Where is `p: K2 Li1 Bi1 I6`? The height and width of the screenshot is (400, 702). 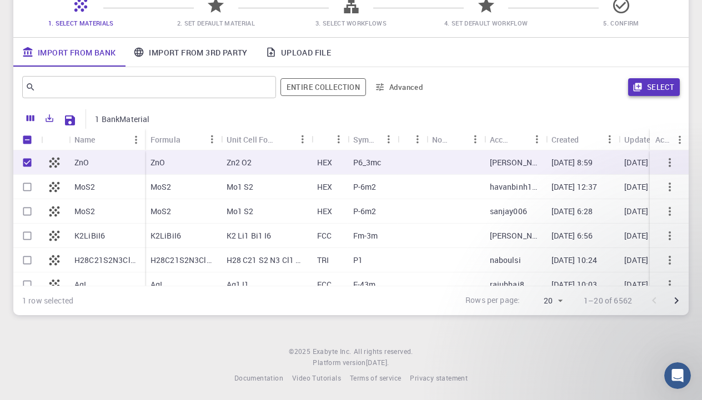
p: K2 Li1 Bi1 I6 is located at coordinates (249, 236).